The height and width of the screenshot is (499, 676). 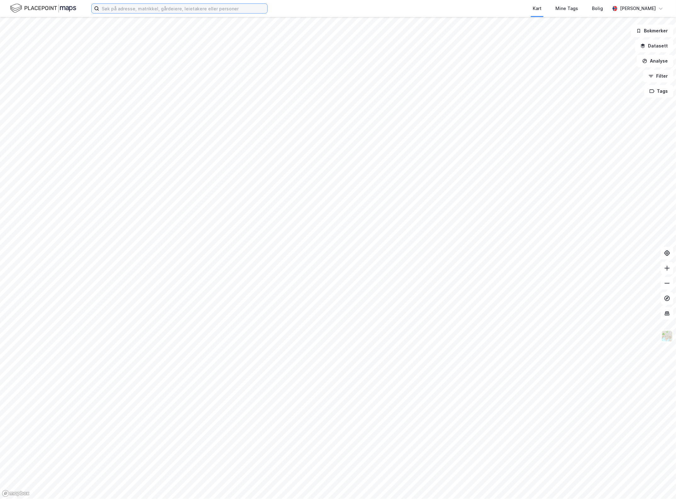 I want to click on div: Kart, so click(x=537, y=8).